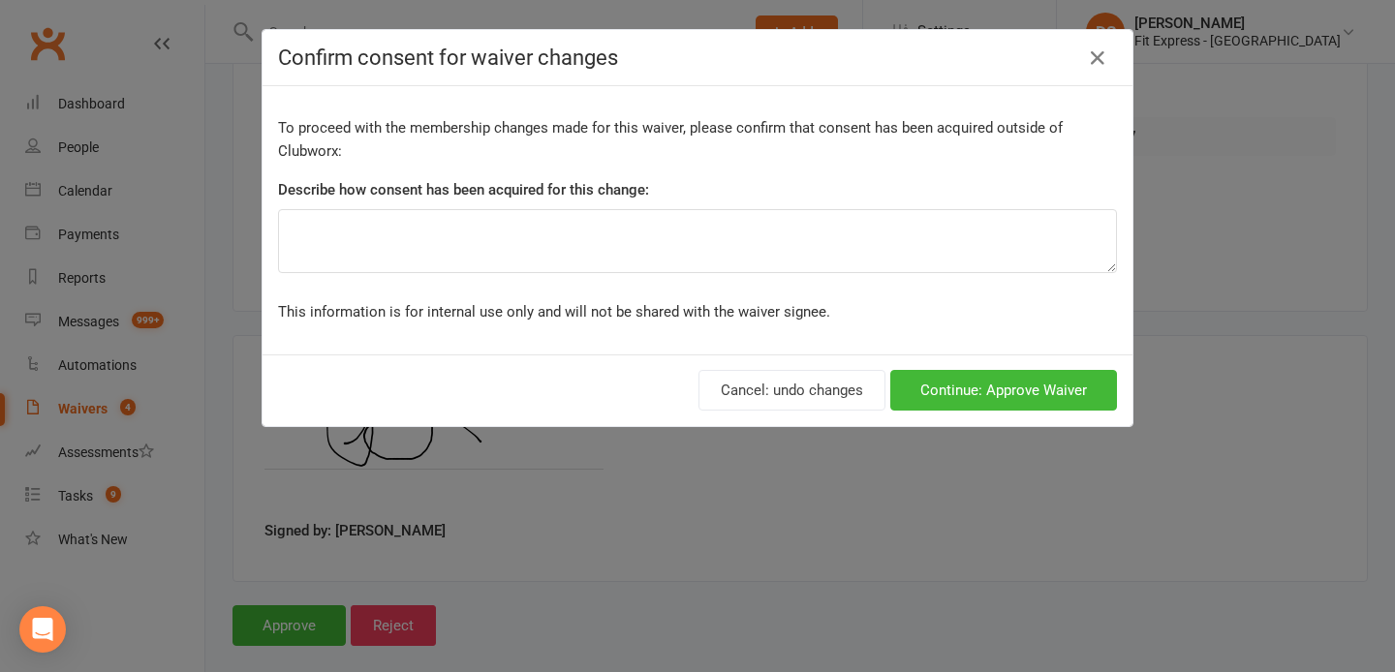 This screenshot has width=1395, height=672. I want to click on button: Close, so click(1098, 58).